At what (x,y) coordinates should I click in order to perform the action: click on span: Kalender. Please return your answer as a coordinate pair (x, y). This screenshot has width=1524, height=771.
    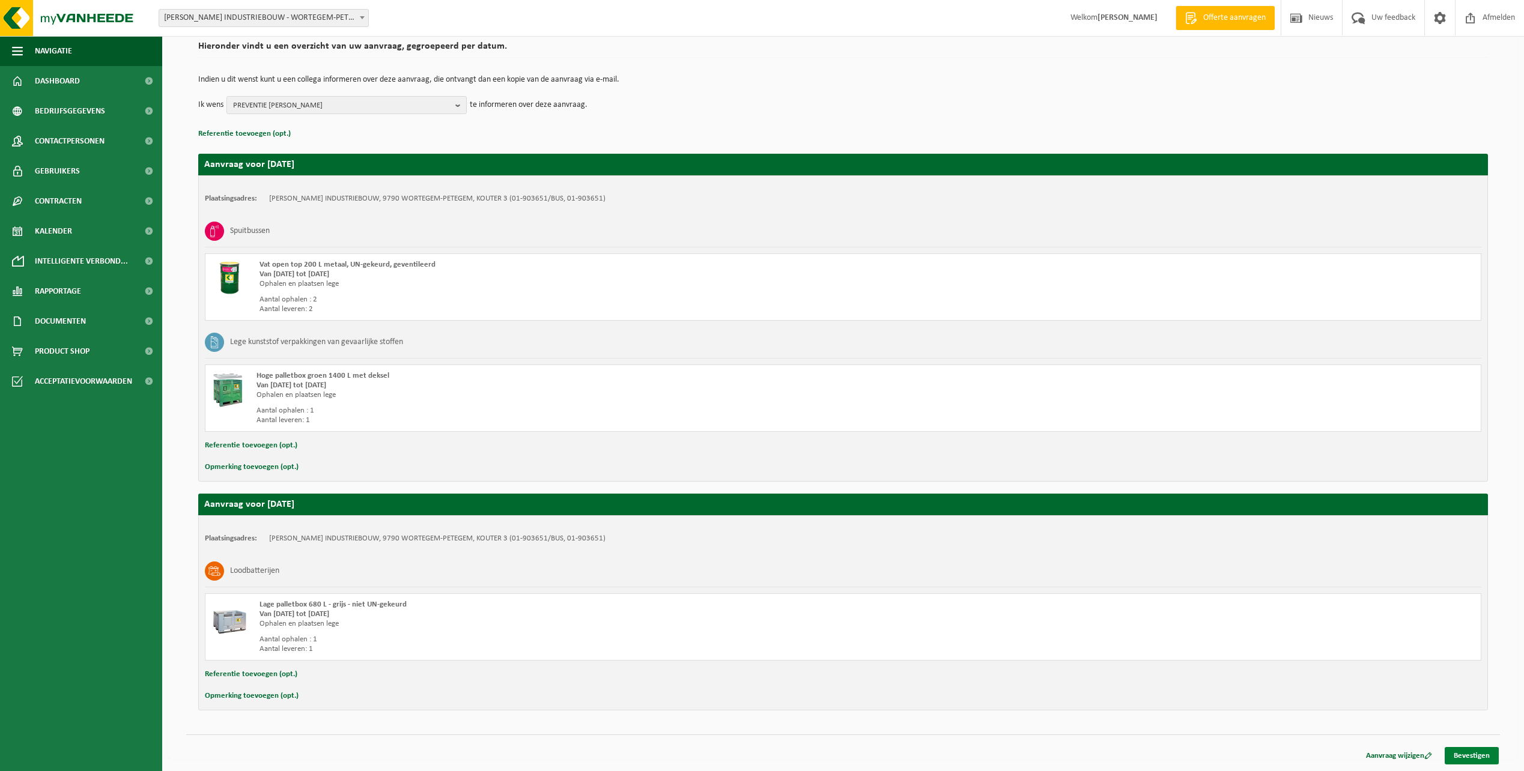
    Looking at the image, I should click on (53, 231).